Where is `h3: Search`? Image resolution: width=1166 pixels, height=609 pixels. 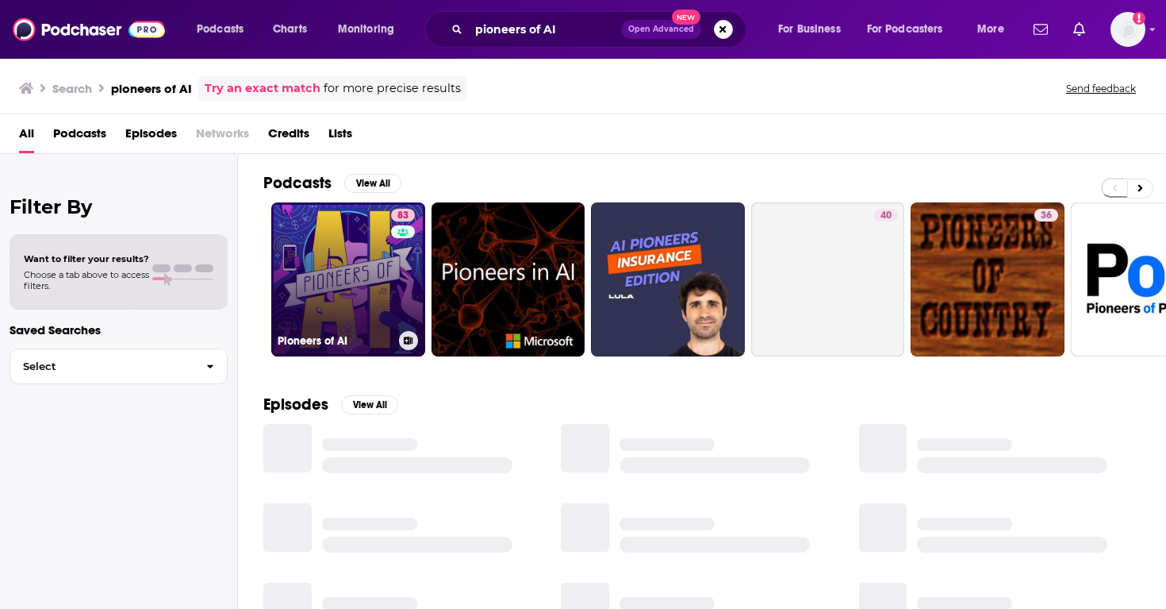 h3: Search is located at coordinates (72, 88).